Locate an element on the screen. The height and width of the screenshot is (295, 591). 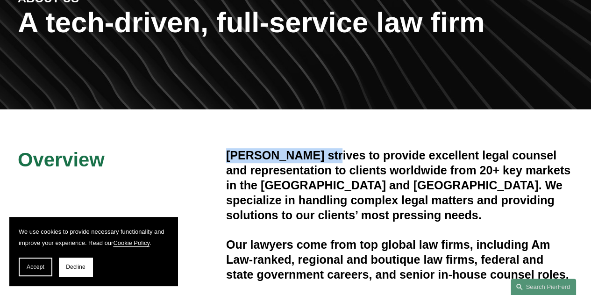
span: Decline is located at coordinates (76, 267).